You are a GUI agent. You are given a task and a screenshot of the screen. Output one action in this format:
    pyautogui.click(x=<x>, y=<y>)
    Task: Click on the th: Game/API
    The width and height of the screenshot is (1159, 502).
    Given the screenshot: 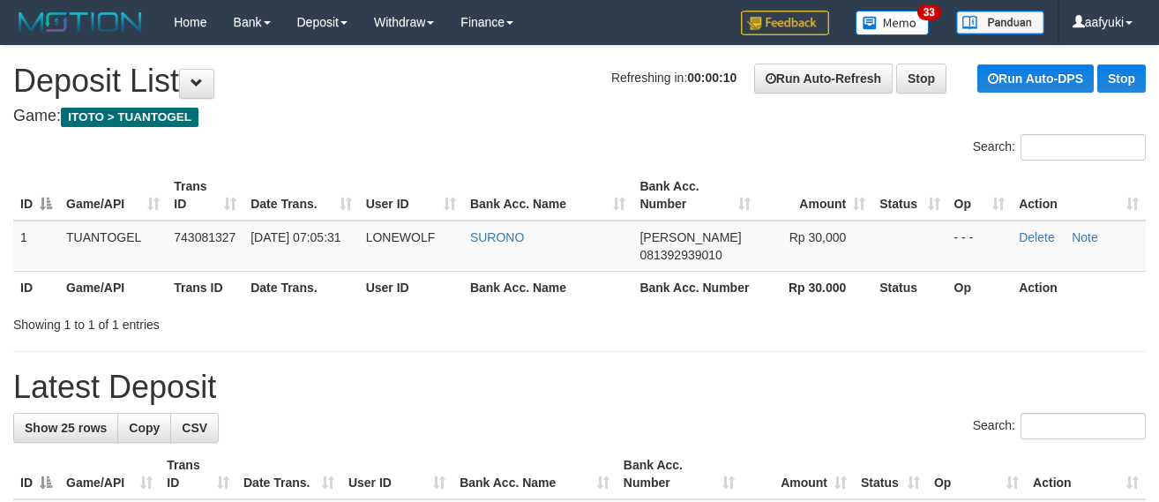 What is the action you would take?
    pyautogui.click(x=113, y=287)
    